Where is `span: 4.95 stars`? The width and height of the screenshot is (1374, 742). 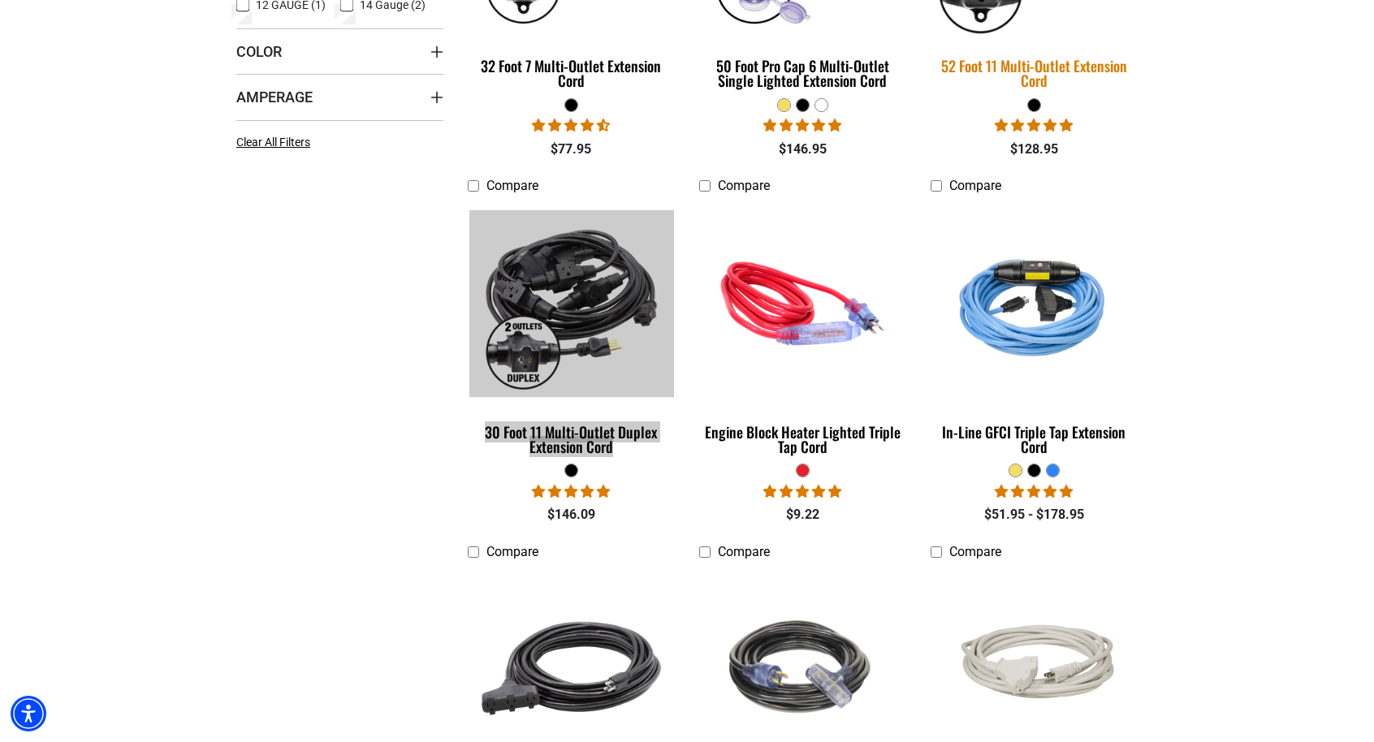 span: 4.95 stars is located at coordinates (1033, 125).